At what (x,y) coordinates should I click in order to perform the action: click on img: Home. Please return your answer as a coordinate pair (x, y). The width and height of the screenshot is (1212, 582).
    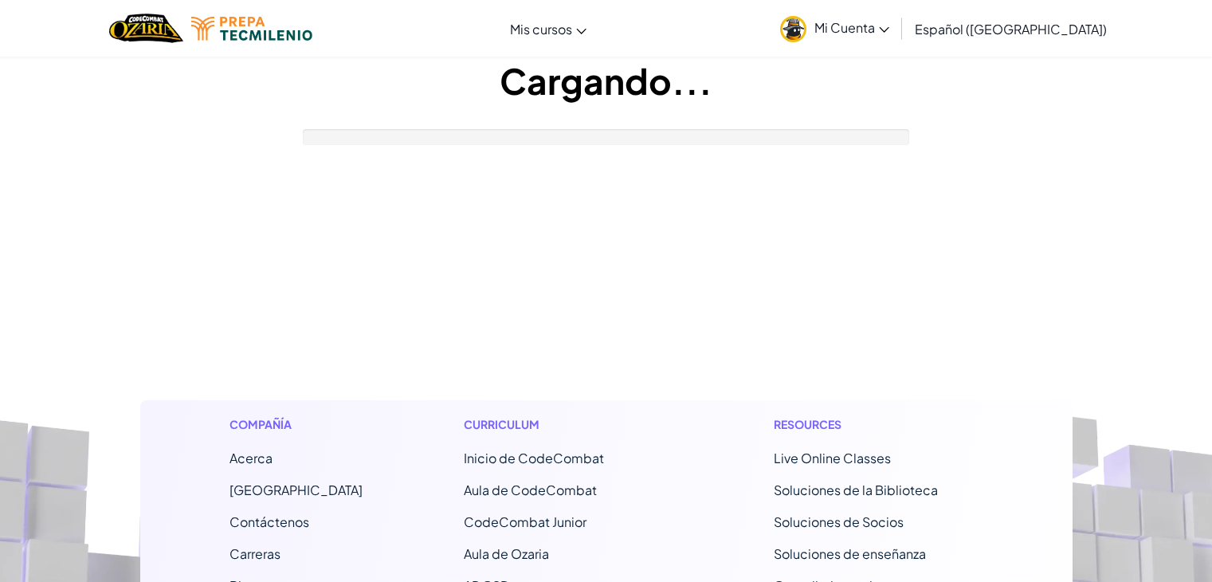
    Looking at the image, I should click on (146, 28).